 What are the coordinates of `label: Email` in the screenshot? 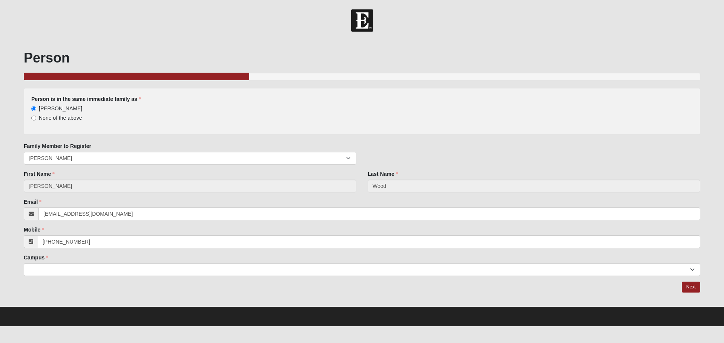 It's located at (32, 202).